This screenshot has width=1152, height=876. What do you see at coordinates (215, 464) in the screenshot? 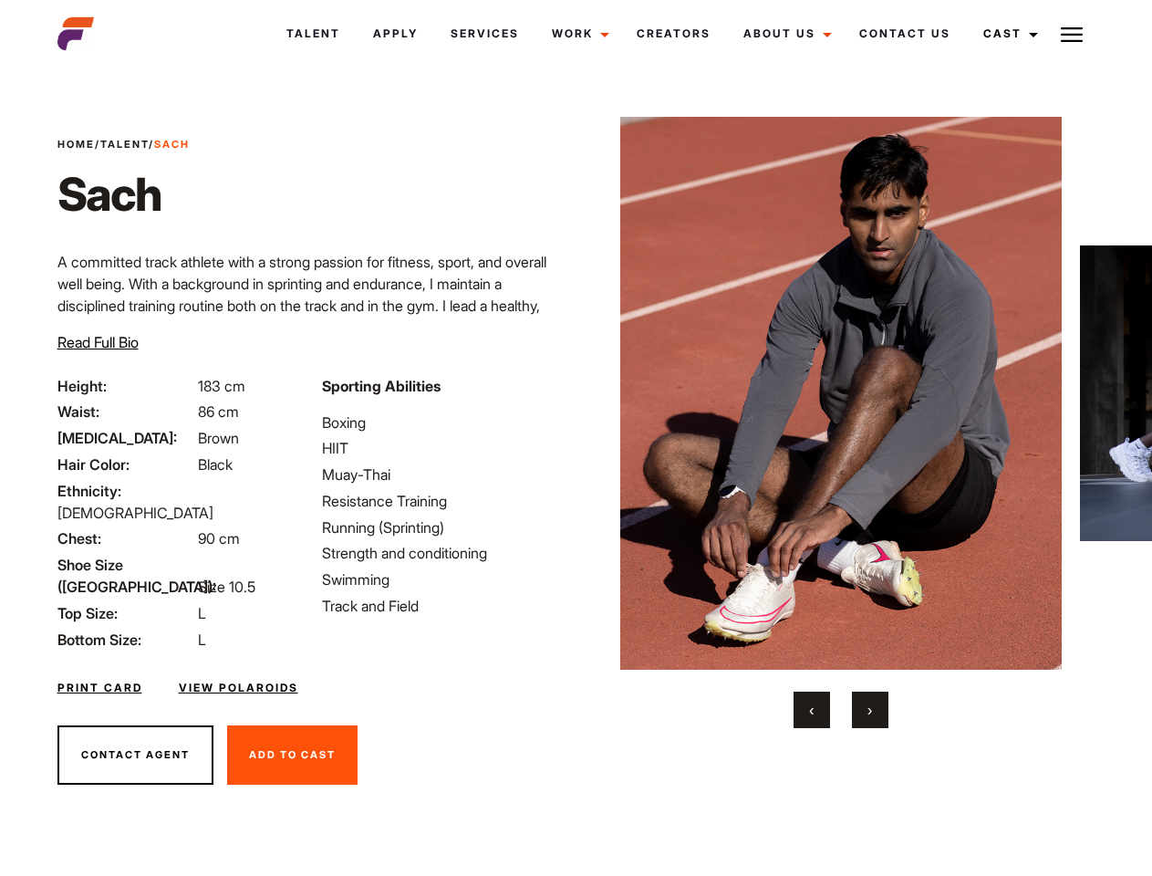
I see `span: Black` at bounding box center [215, 464].